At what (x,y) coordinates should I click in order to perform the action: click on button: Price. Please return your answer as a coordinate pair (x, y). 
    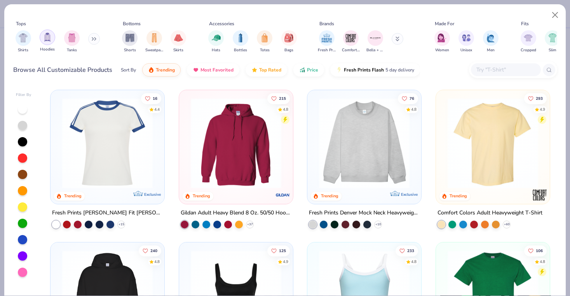
    Looking at the image, I should click on (308, 70).